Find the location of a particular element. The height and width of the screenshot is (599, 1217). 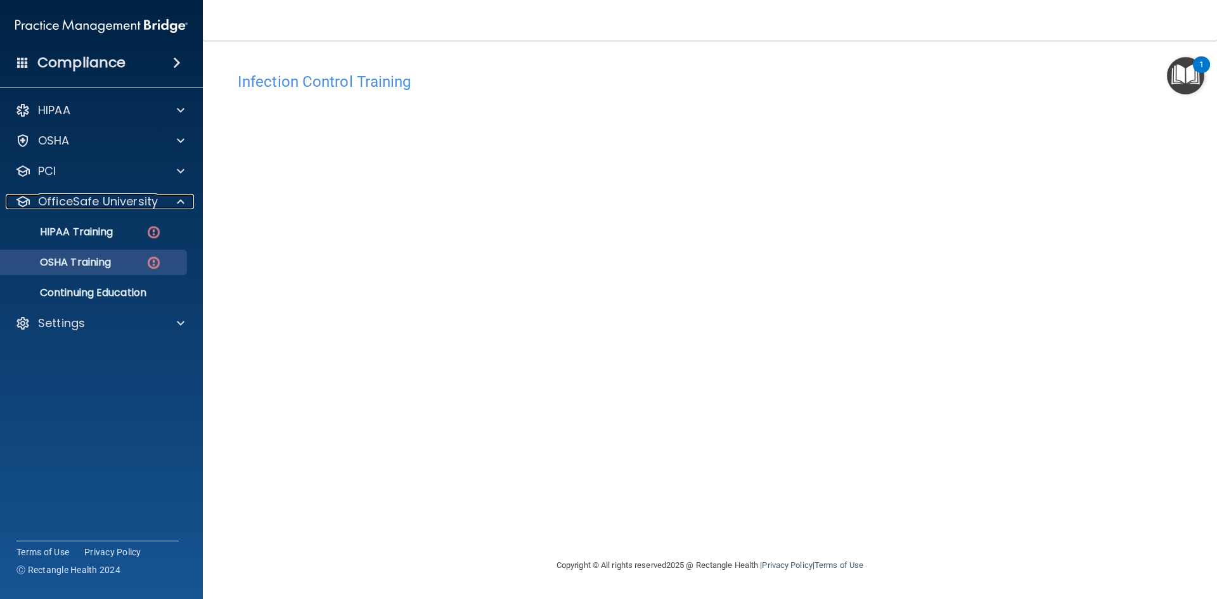

button: Open Resource Center, 1 new notification is located at coordinates (1185, 75).